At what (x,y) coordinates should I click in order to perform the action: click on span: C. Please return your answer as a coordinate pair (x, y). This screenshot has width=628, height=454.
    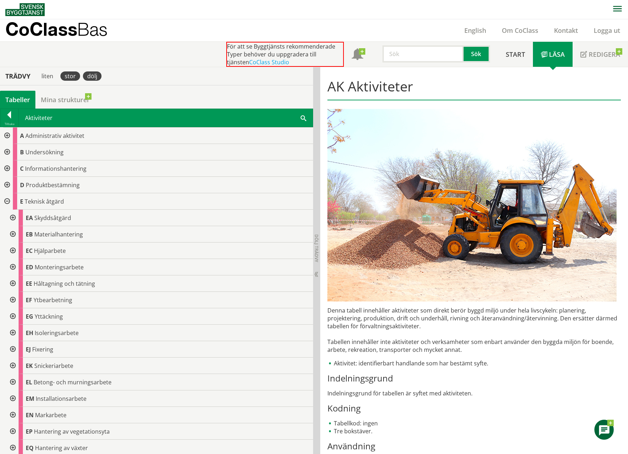
    Looking at the image, I should click on (22, 169).